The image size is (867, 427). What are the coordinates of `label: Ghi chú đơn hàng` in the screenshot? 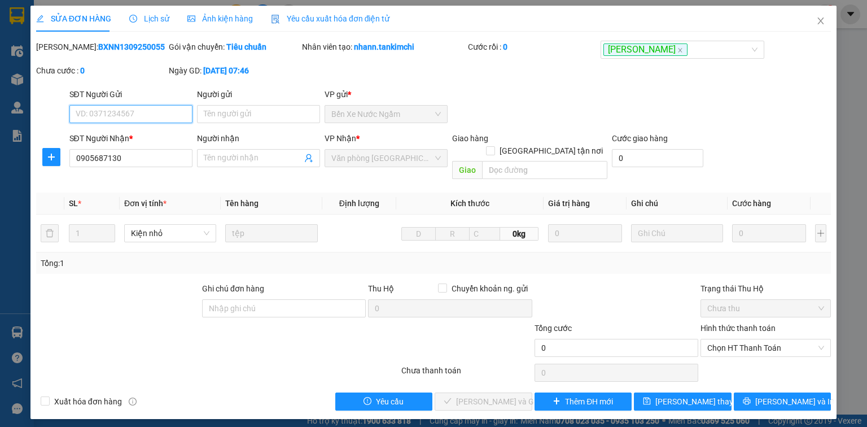 It's located at (233, 289).